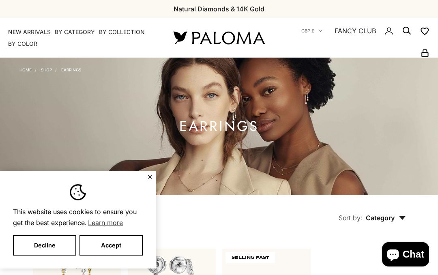  Describe the element at coordinates (219, 9) in the screenshot. I see `p: Natural Diamonds & 14K Gold` at that location.